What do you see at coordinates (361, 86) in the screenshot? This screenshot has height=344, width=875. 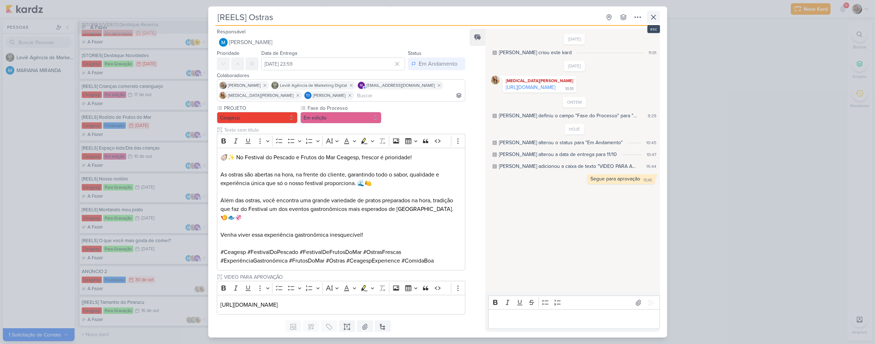 I see `p: m` at bounding box center [361, 86].